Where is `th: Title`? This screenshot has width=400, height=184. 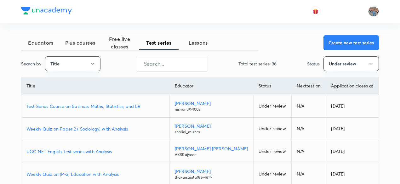 th: Title is located at coordinates (96, 86).